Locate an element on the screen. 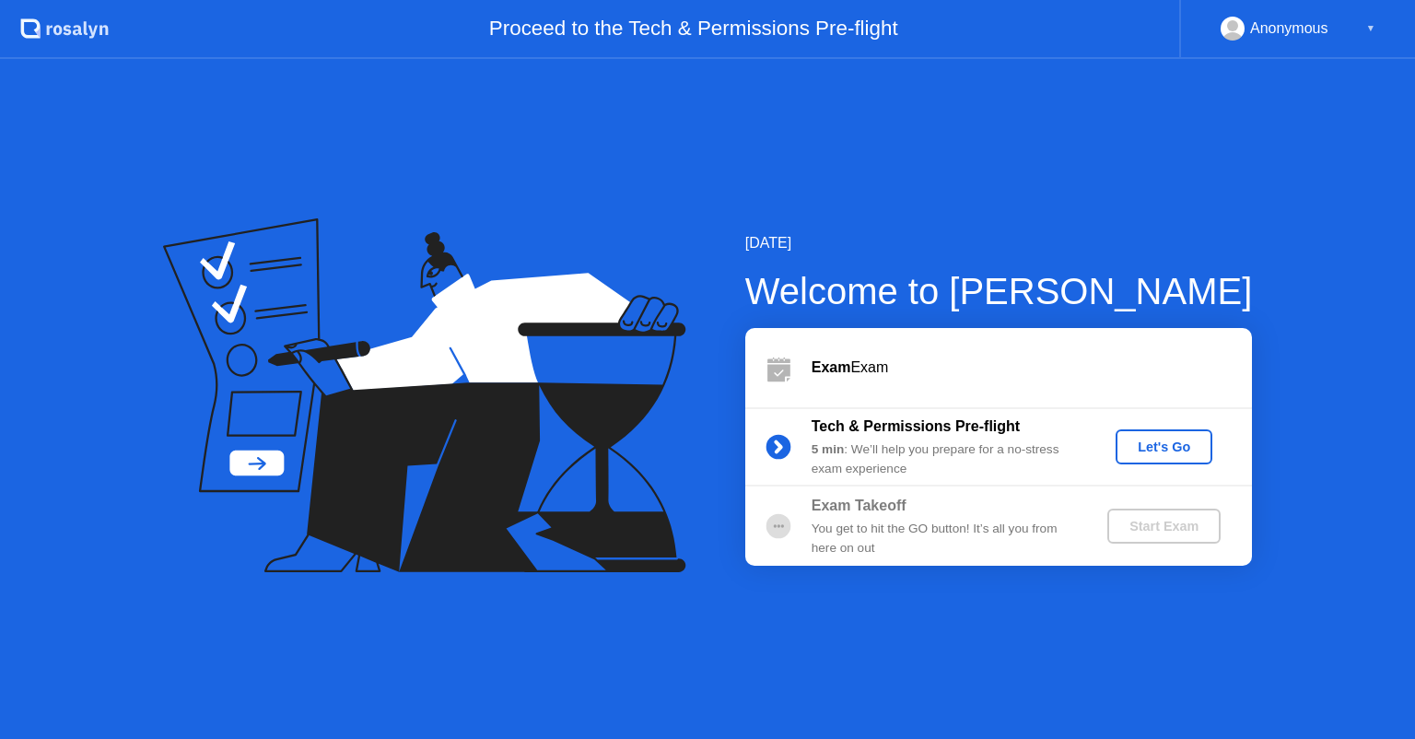 This screenshot has width=1415, height=739. b: 5 min is located at coordinates (828, 449).